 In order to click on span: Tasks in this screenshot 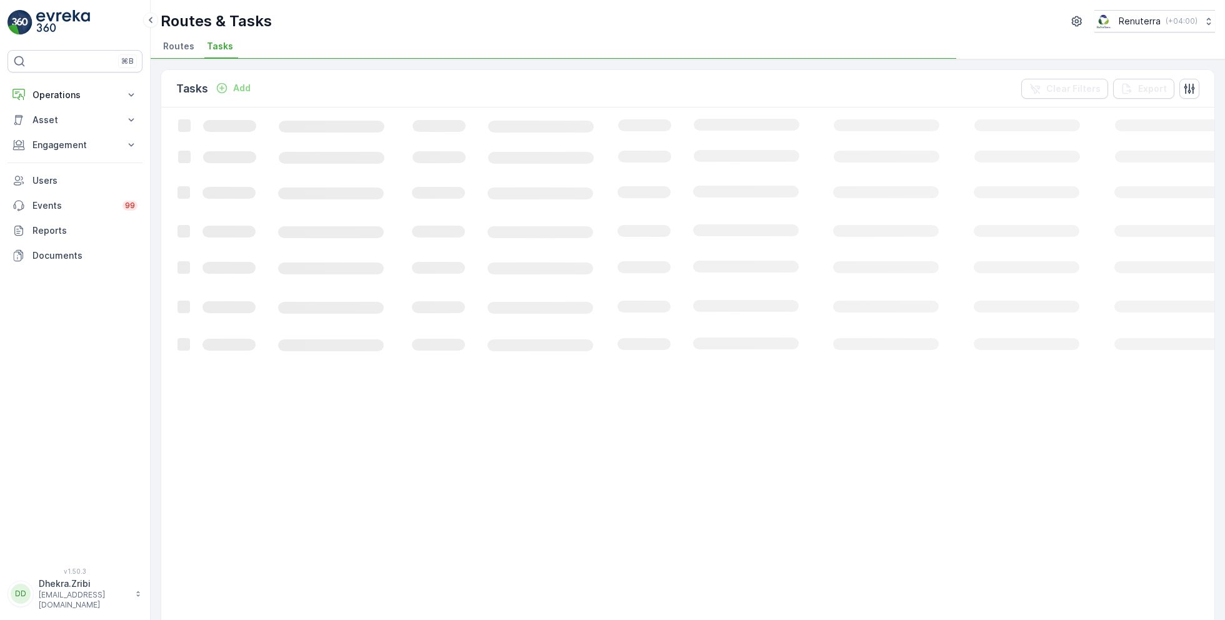, I will do `click(220, 46)`.